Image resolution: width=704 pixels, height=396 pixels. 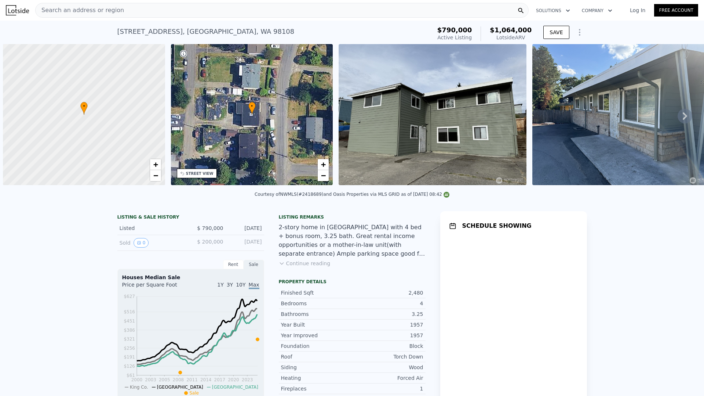 I want to click on span: $790,000, so click(x=455, y=30).